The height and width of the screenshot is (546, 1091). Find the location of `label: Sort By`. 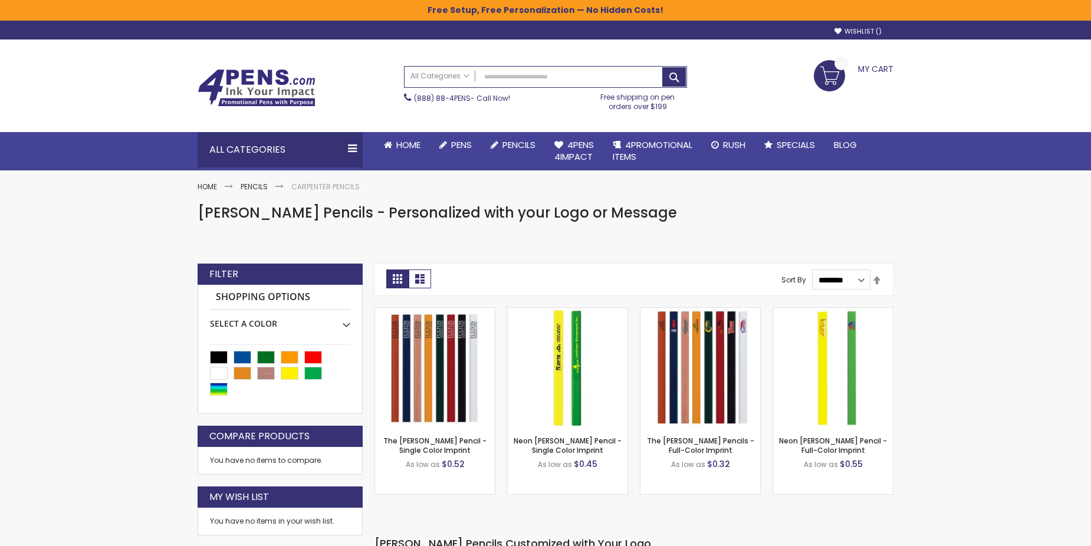

label: Sort By is located at coordinates (794, 279).